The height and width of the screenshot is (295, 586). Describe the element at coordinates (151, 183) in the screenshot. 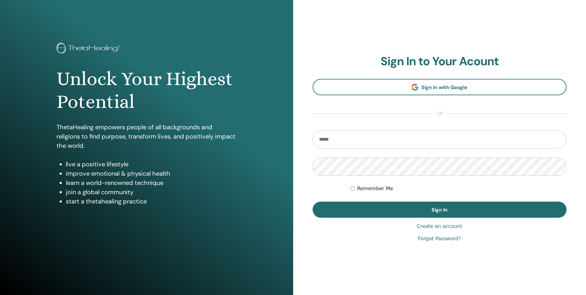

I see `li: learn a world-renowned technique` at that location.